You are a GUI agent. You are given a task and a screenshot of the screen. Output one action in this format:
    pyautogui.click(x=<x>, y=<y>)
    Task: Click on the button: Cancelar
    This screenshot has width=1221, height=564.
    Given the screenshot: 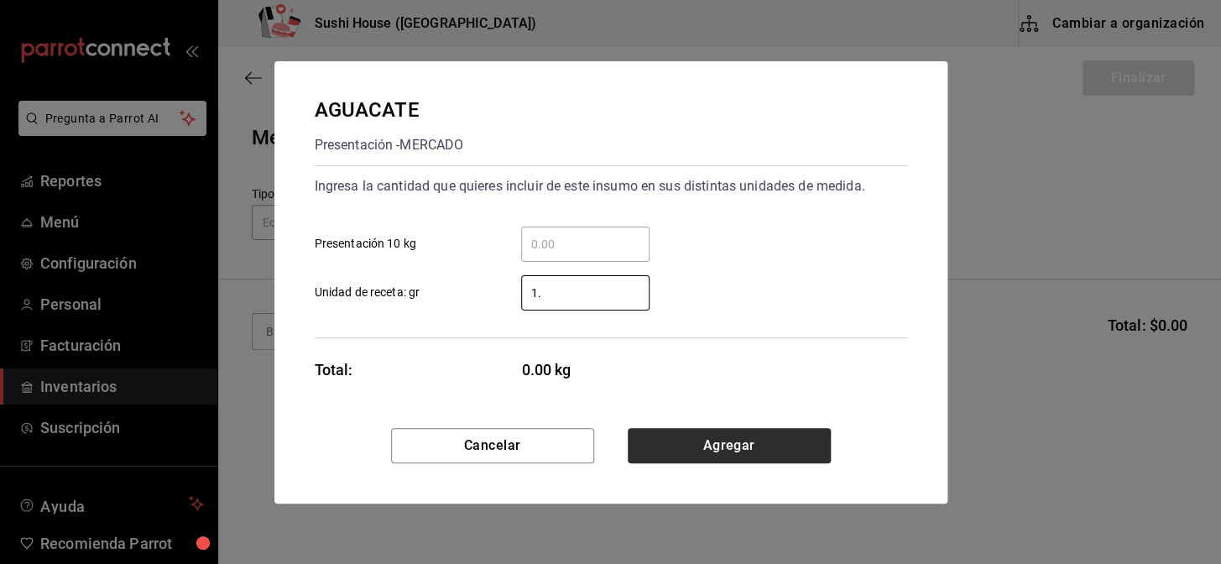 What is the action you would take?
    pyautogui.click(x=493, y=446)
    